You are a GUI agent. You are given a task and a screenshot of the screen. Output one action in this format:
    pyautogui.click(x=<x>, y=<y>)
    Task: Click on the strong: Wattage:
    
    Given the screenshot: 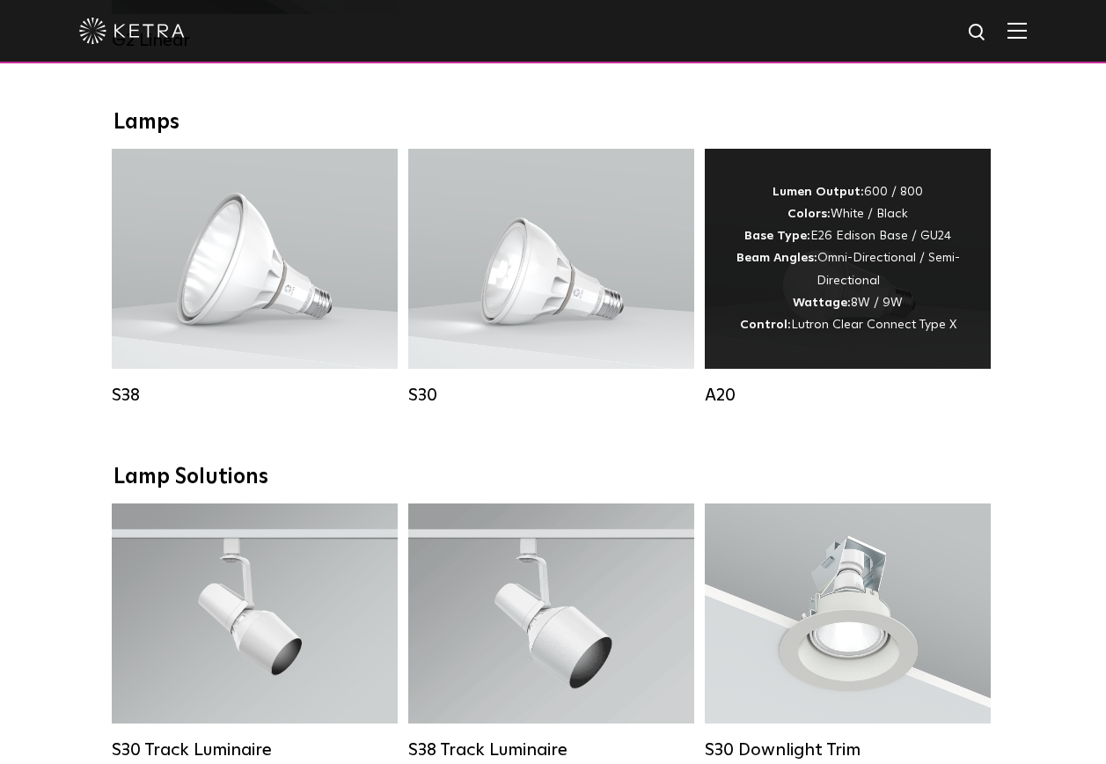 What is the action you would take?
    pyautogui.click(x=822, y=303)
    